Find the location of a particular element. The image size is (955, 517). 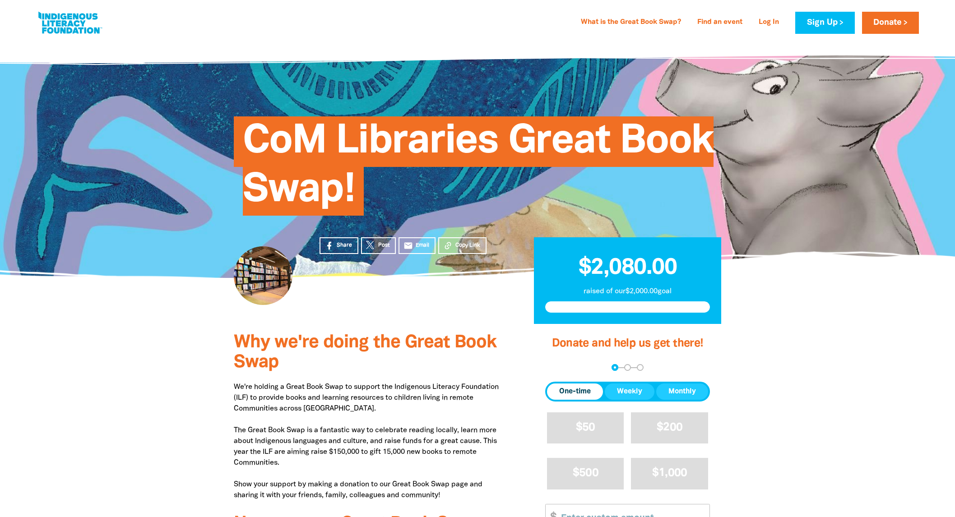

p: We're holding a Great Book Swap to support the Indigenous Literacy Foundation (ILF) to provide bo... is located at coordinates (370, 441).